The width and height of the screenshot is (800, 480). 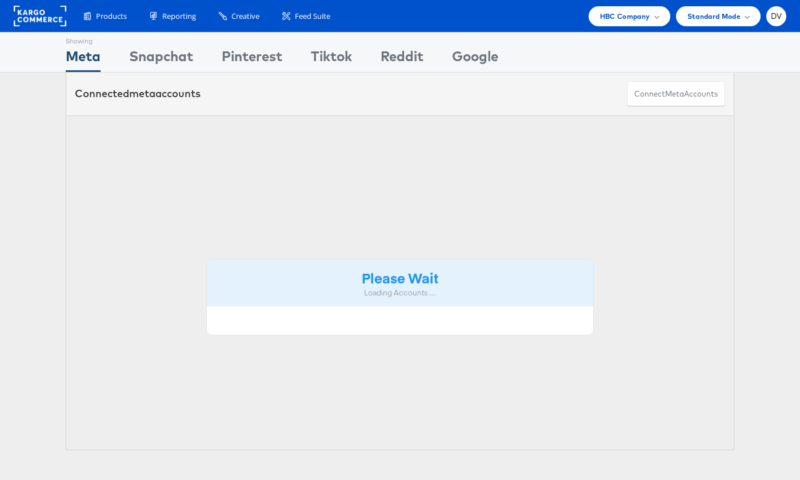 I want to click on span: Reporting, so click(x=179, y=16).